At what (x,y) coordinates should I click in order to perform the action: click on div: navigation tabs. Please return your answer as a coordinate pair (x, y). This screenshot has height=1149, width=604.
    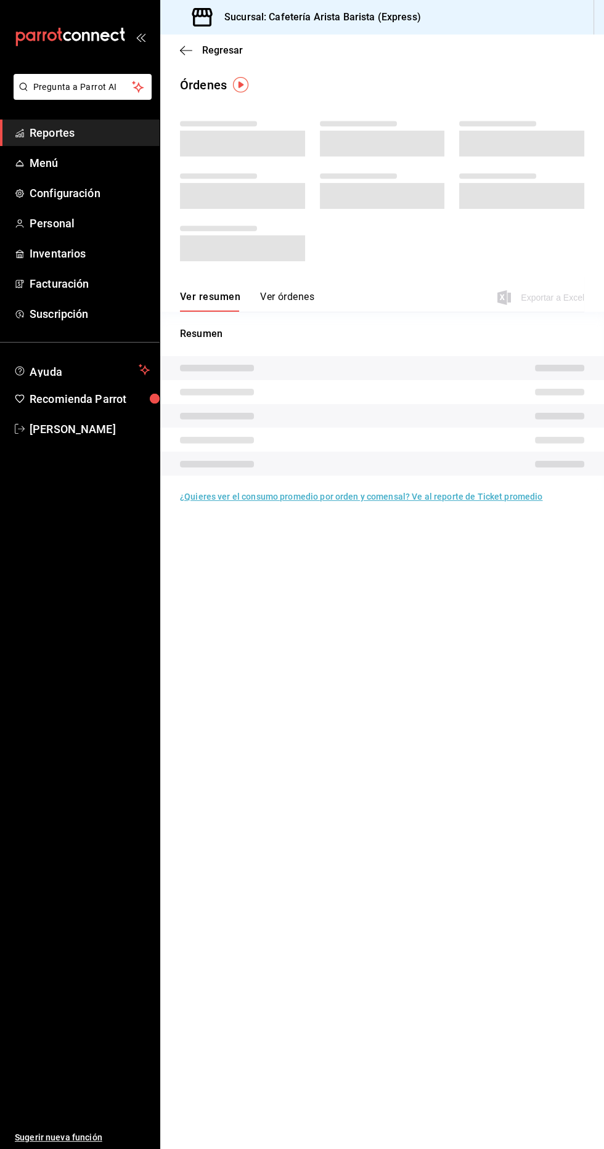
    Looking at the image, I should click on (247, 301).